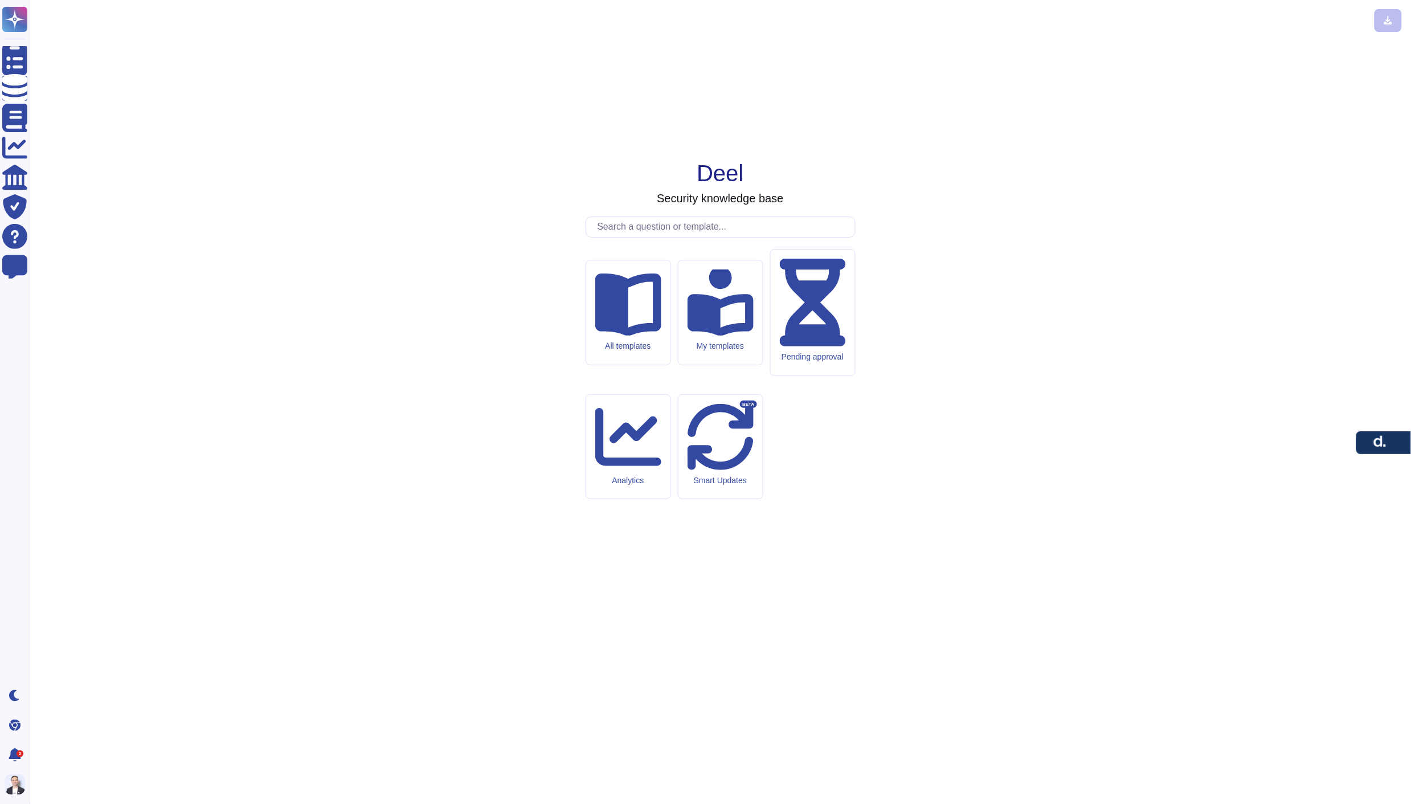 The width and height of the screenshot is (1411, 804). I want to click on button: user, so click(18, 784).